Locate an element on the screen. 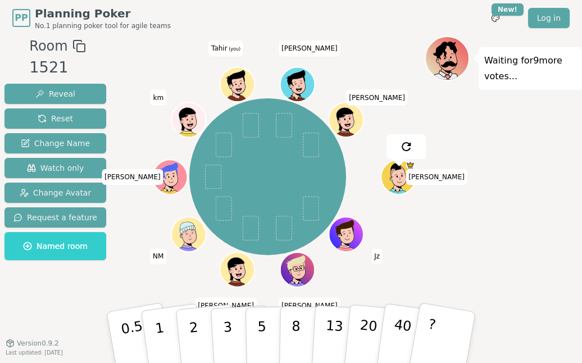 The image size is (582, 363). button: Request a feature is located at coordinates (55, 218).